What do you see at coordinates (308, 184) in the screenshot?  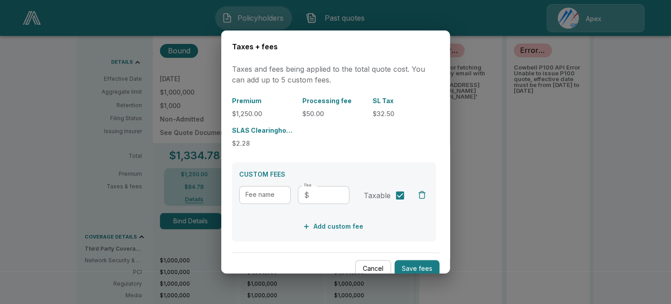 I see `label: Fee` at bounding box center [308, 184].